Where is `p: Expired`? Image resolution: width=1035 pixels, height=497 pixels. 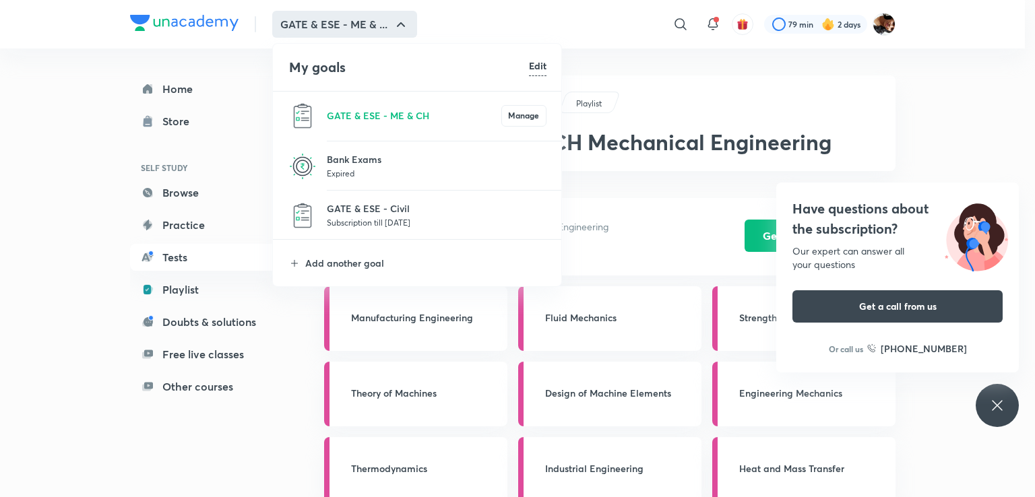 p: Expired is located at coordinates (437, 173).